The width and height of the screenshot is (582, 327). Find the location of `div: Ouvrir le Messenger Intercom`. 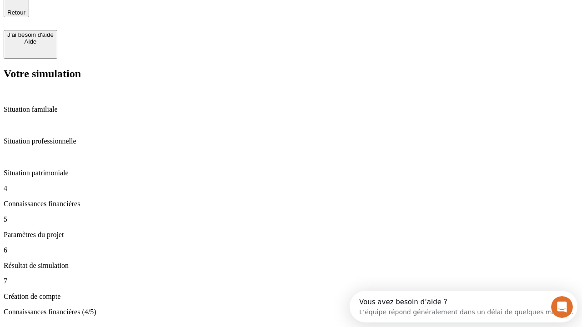

div: Ouvrir le Messenger Intercom is located at coordinates (127, 16).